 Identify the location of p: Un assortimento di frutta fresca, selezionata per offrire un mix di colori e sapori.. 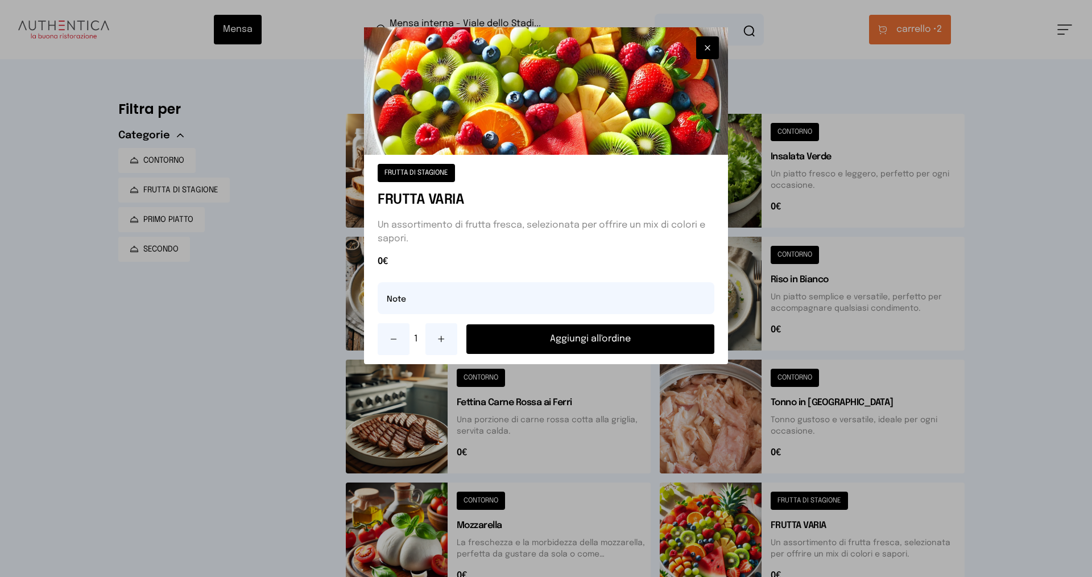
(546, 232).